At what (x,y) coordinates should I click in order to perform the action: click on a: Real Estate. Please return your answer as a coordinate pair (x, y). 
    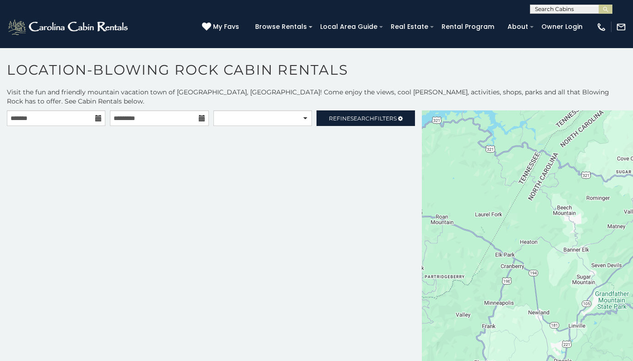
    Looking at the image, I should click on (410, 27).